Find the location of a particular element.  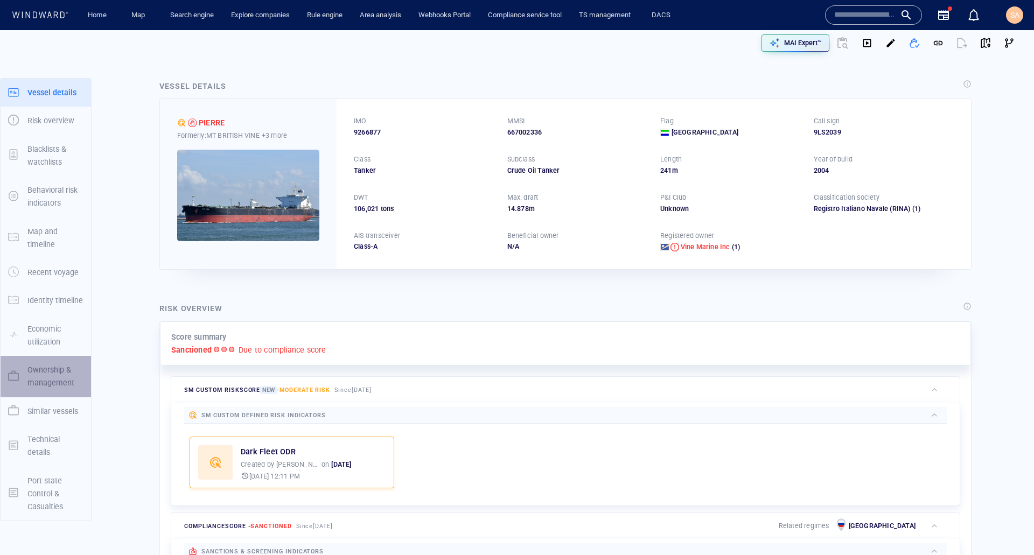

button: MAI Expert™ is located at coordinates (796, 43).